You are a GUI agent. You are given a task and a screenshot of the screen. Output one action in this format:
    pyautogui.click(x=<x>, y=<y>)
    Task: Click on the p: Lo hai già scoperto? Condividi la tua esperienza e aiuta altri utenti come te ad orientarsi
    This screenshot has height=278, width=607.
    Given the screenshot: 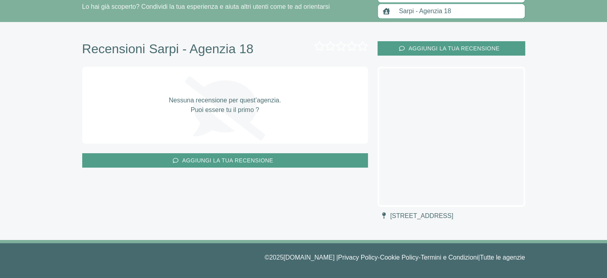 What is the action you would take?
    pyautogui.click(x=225, y=7)
    